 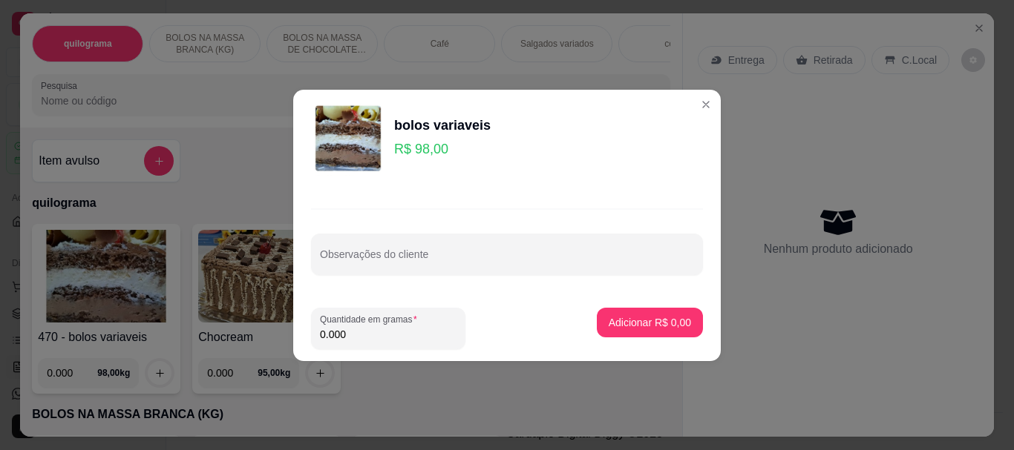 What do you see at coordinates (388, 335) in the screenshot?
I see `input: Quantidade em gramas` at bounding box center [388, 335].